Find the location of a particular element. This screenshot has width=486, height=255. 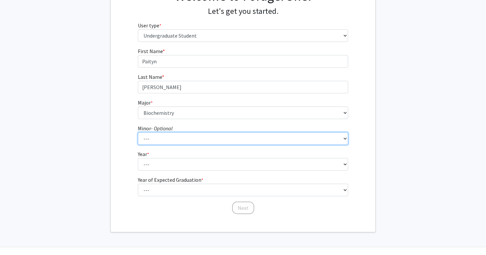

label: Minor is located at coordinates (155, 129).